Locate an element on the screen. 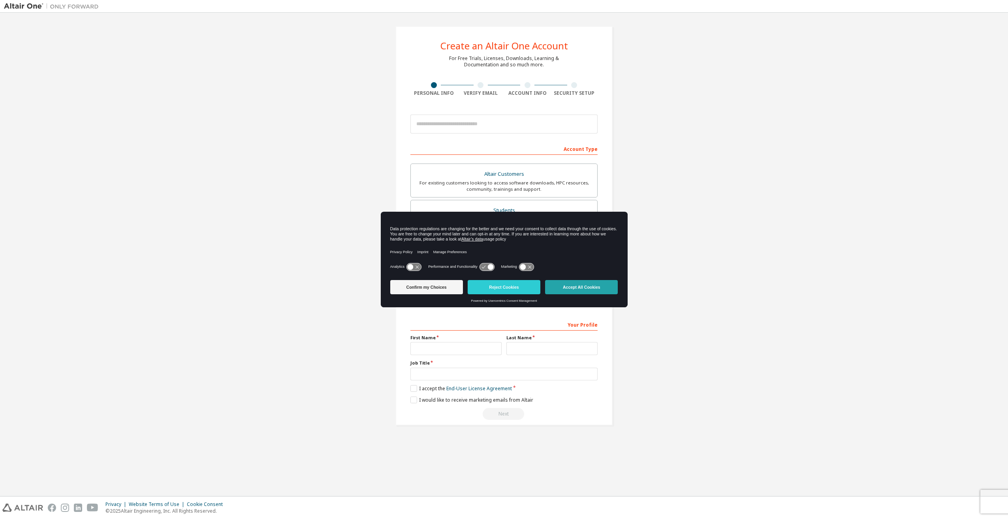 The width and height of the screenshot is (1008, 519). a: End-User License Agreement is located at coordinates (479, 388).